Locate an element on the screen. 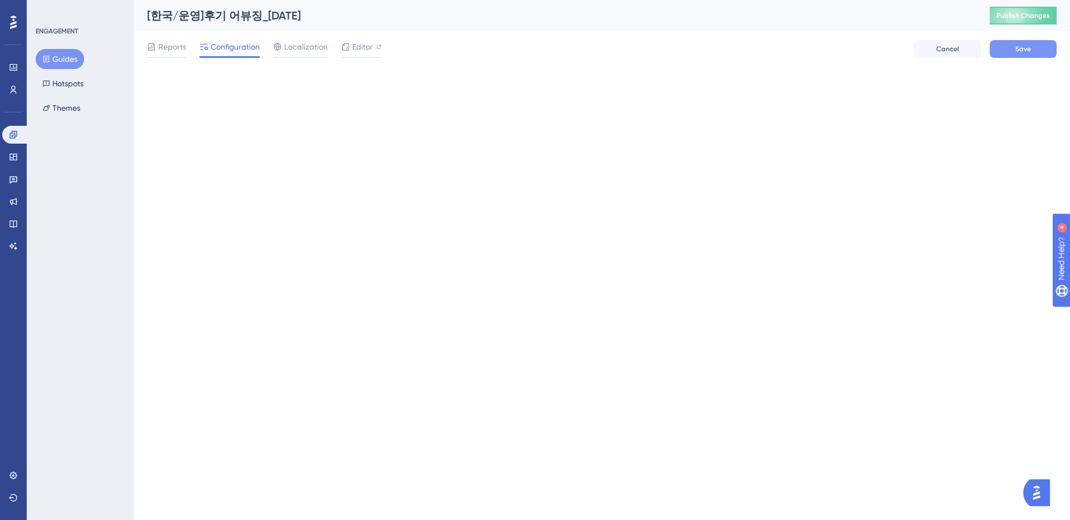 The image size is (1070, 520). span: Editor is located at coordinates (362, 47).